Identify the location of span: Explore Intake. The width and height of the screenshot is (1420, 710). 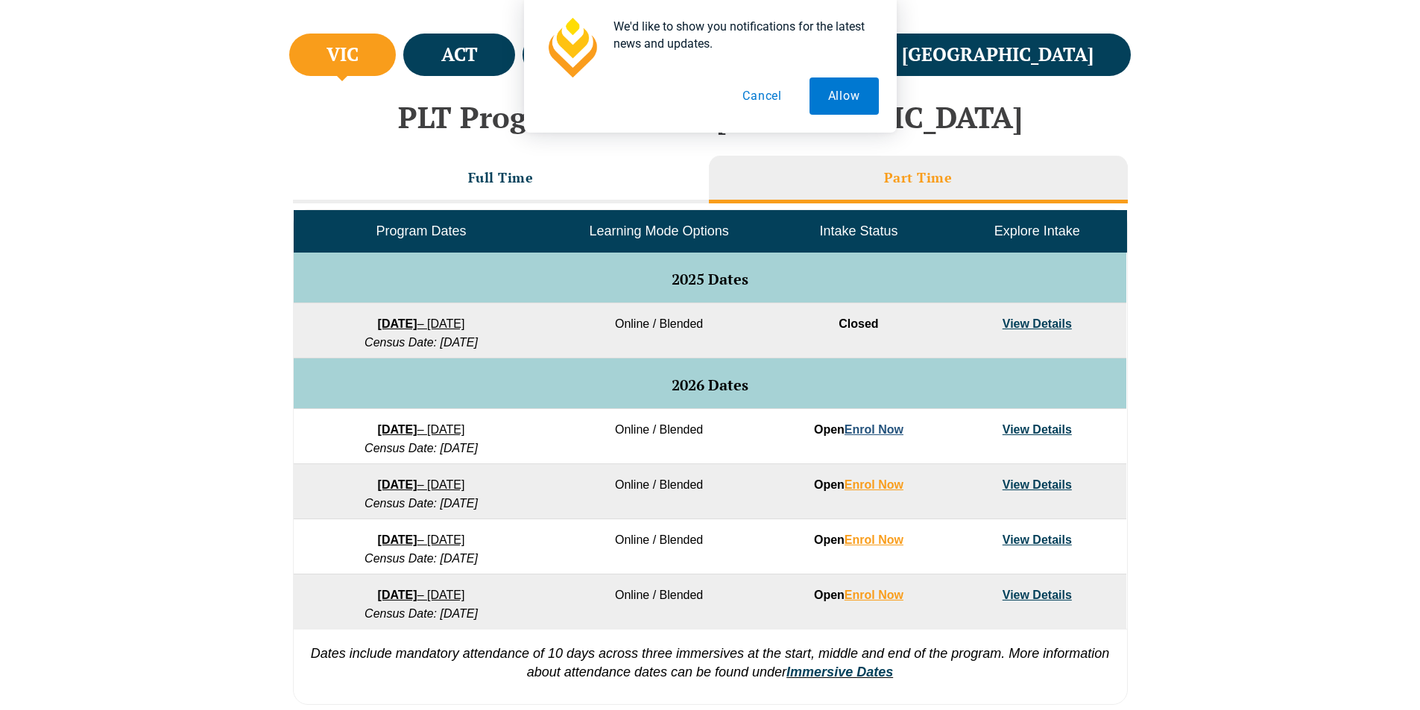
(1037, 231).